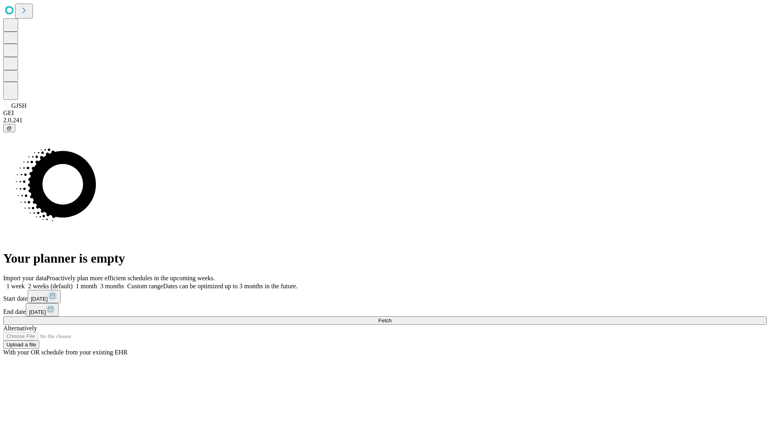 This screenshot has height=433, width=770. What do you see at coordinates (385, 113) in the screenshot?
I see `div: GEI` at bounding box center [385, 113].